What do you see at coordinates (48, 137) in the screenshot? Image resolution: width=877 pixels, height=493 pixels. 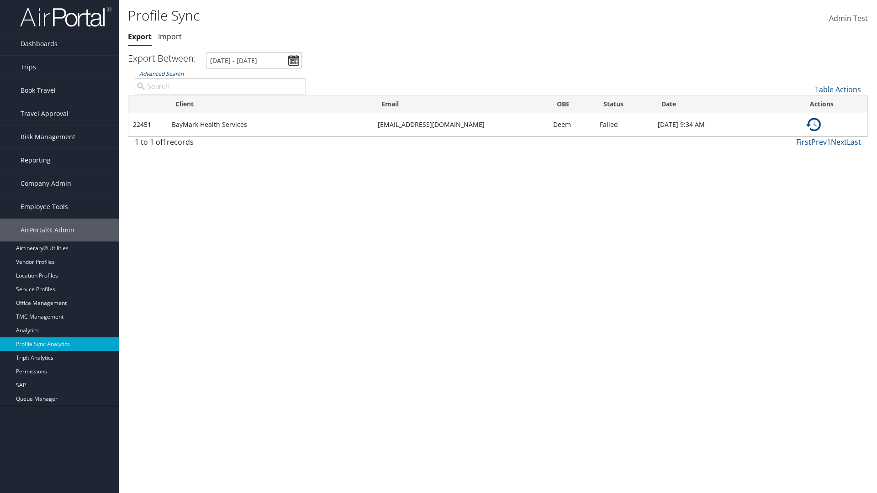 I see `span: Risk Management` at bounding box center [48, 137].